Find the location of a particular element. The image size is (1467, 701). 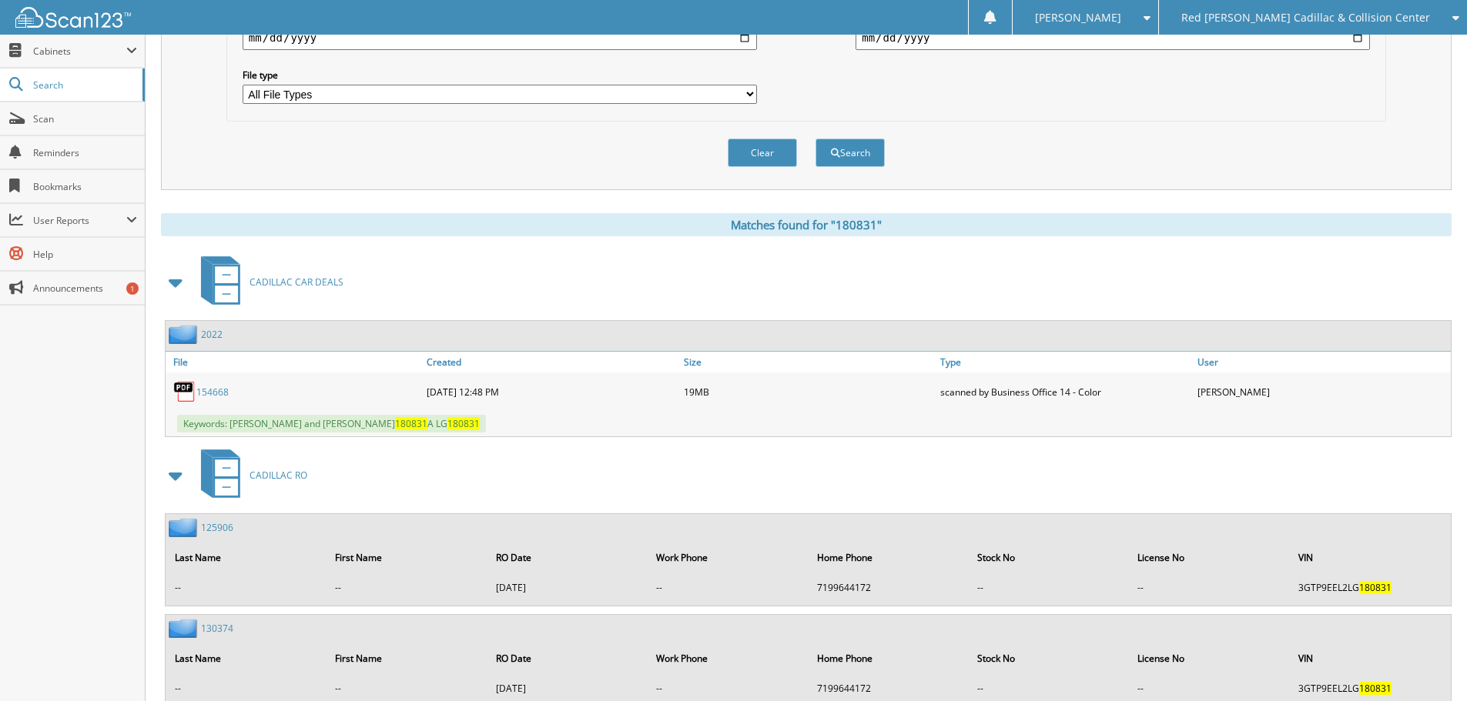

span: Search is located at coordinates (84, 85).